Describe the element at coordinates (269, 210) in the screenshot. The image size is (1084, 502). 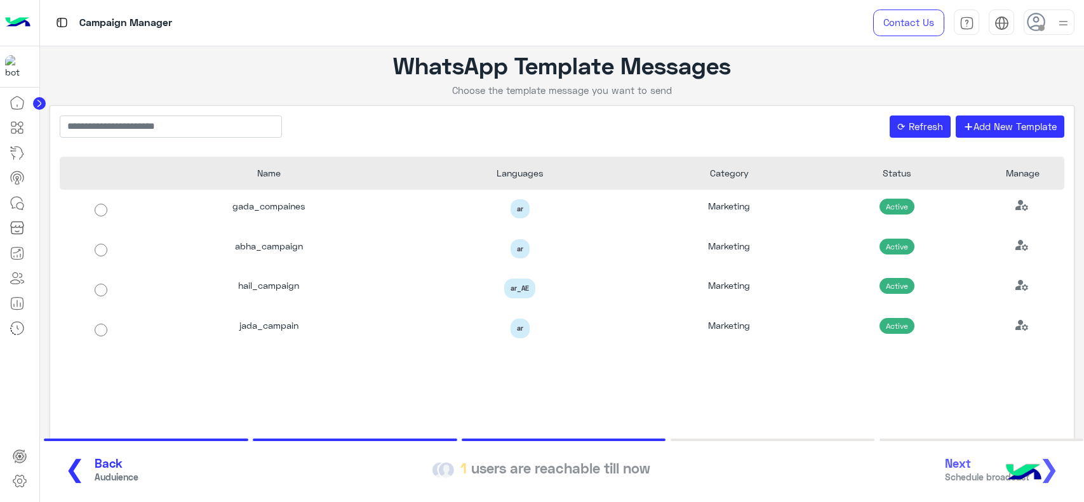
I see `div: gada_compaines` at that location.